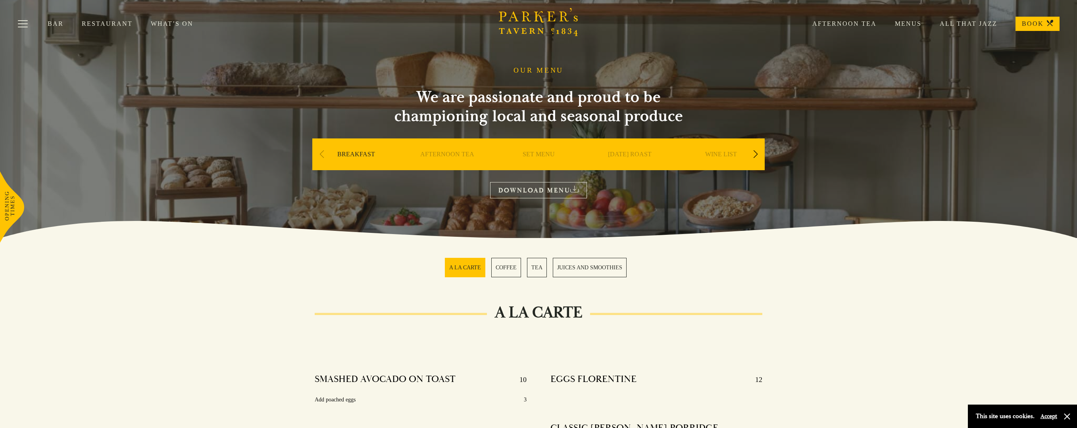 This screenshot has height=428, width=1077. I want to click on div: 5 / 9, so click(721, 166).